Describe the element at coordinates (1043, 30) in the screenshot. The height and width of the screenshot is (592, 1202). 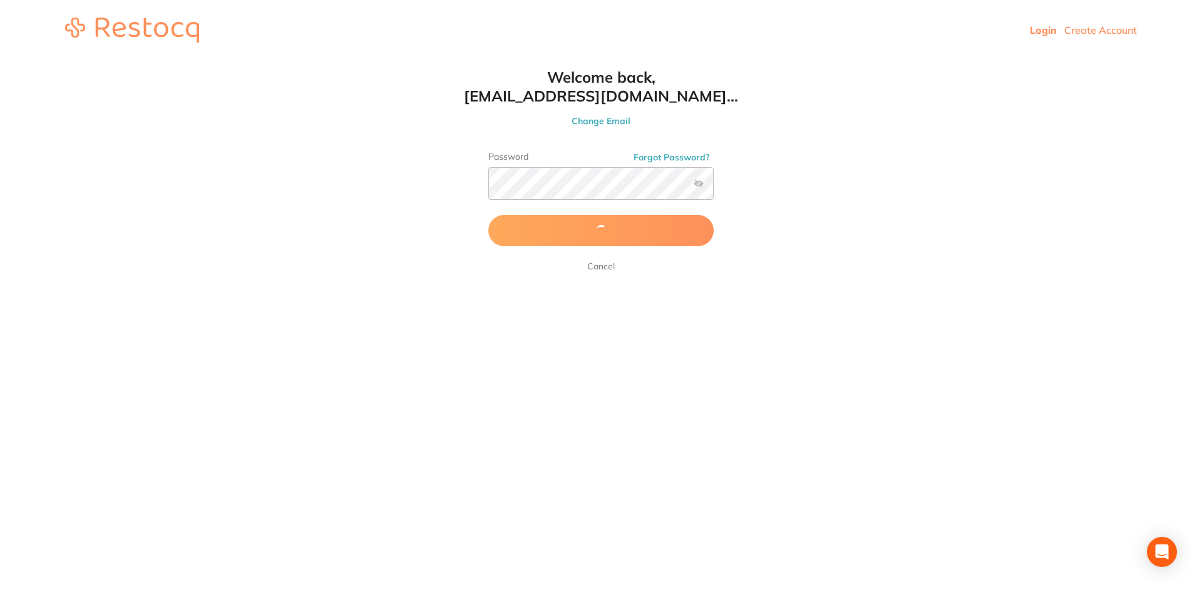
I see `a: Login` at that location.